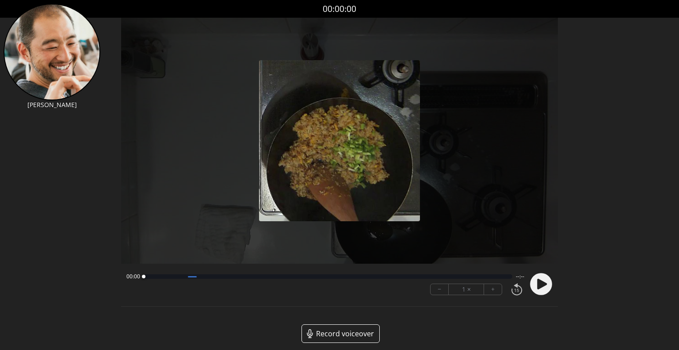 This screenshot has height=350, width=679. I want to click on img: Poster Image, so click(339, 141).